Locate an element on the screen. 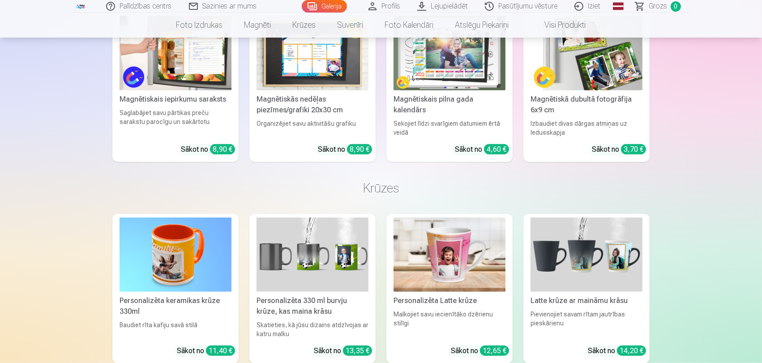 The image size is (762, 363). div: Personalizēta keramikas krūze 330ml is located at coordinates (175, 306).